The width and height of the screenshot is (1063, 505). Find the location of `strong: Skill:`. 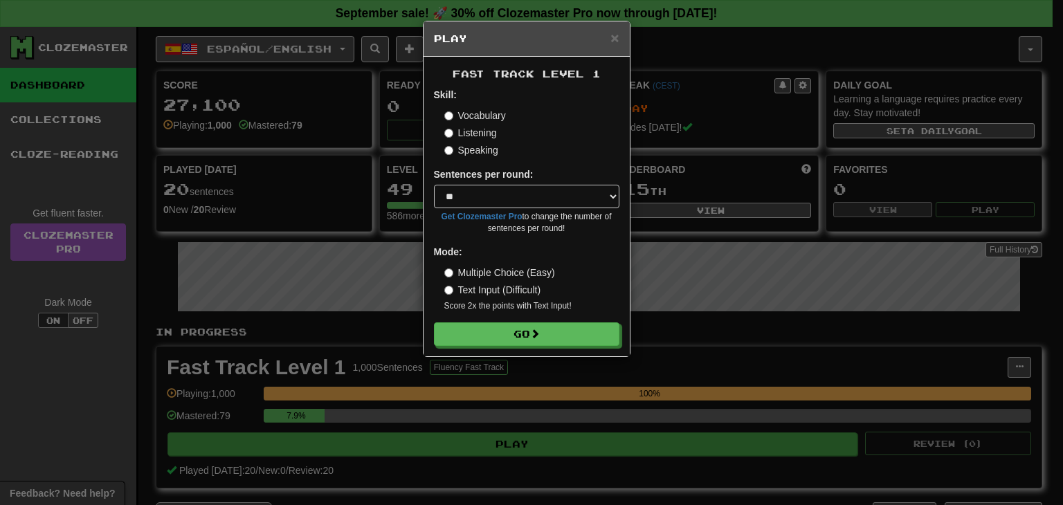

strong: Skill: is located at coordinates (445, 95).